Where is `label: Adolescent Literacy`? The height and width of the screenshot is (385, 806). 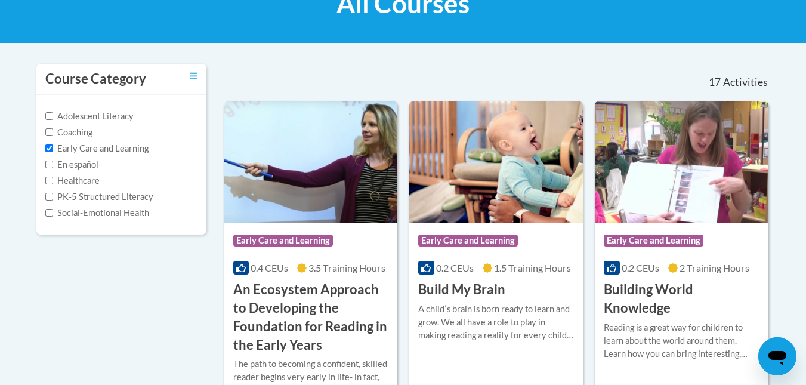
label: Adolescent Literacy is located at coordinates (90, 116).